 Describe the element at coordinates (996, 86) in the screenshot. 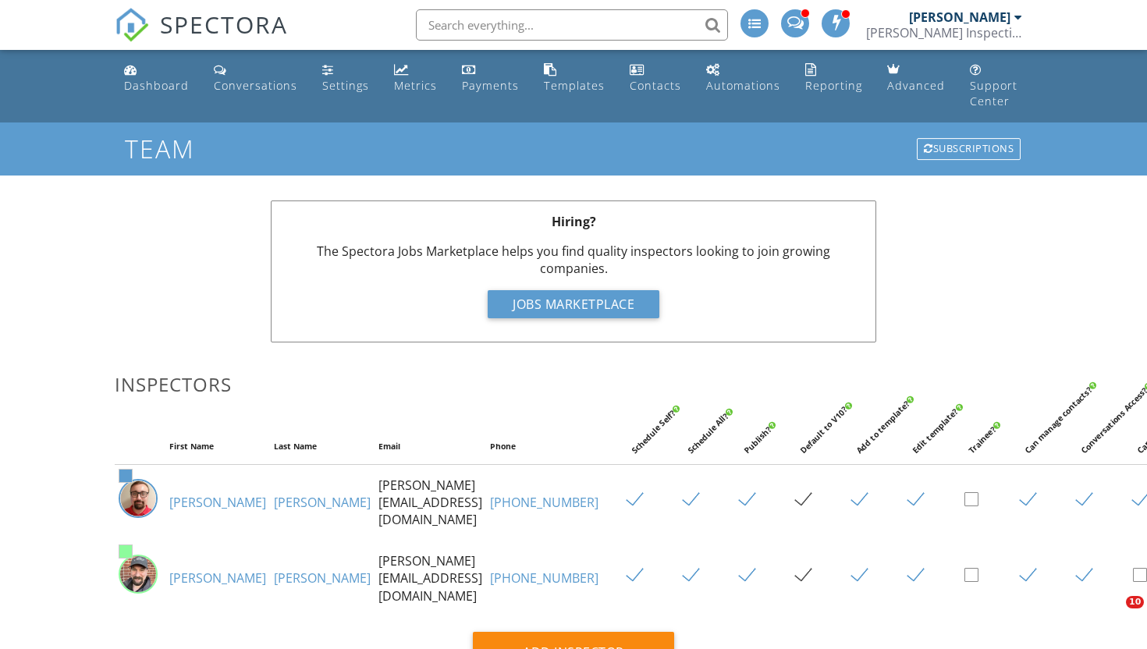

I see `a: Support Center` at that location.